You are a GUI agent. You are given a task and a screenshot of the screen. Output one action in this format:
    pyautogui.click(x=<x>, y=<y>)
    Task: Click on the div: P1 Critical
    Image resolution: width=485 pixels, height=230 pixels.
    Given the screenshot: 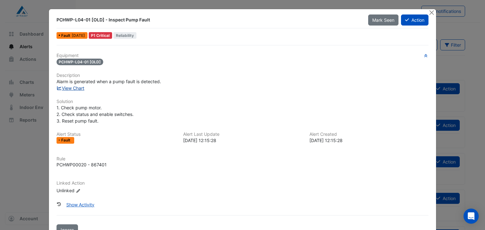 What is the action you would take?
    pyautogui.click(x=100, y=35)
    